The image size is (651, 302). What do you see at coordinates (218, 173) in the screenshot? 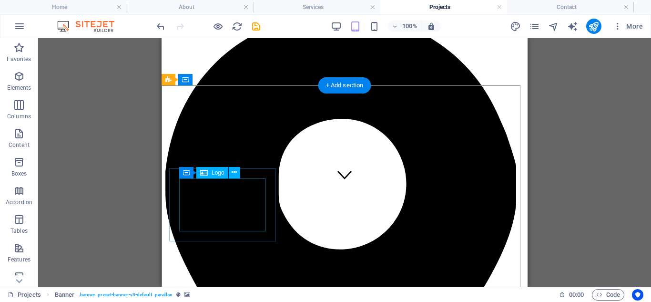
I see `span: Logo` at bounding box center [218, 173].